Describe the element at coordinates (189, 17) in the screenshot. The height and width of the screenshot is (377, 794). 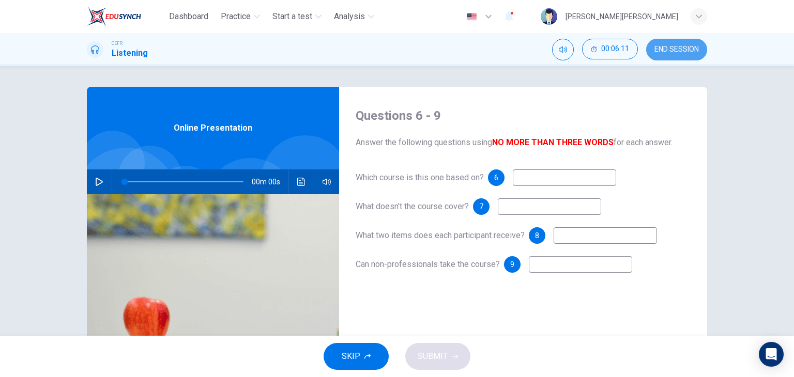
I see `span: Dashboard` at that location.